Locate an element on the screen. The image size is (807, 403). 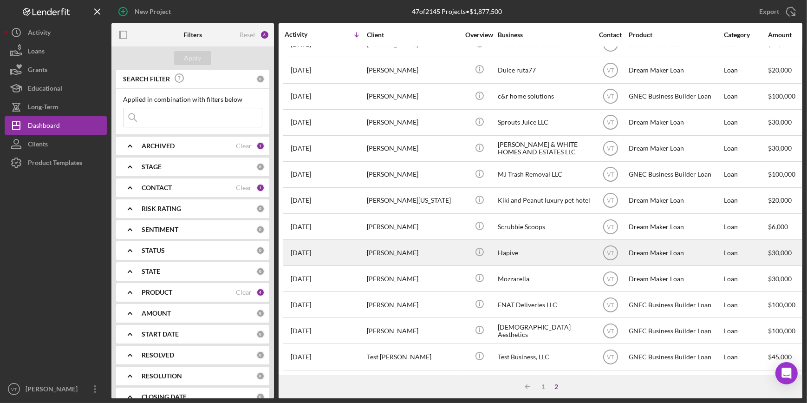
div: Clients is located at coordinates (38, 145).